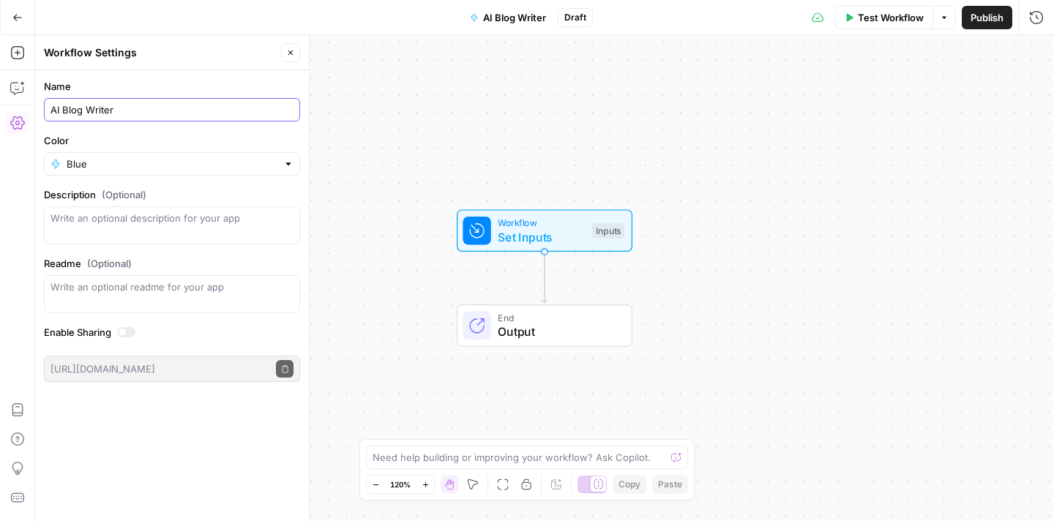  I want to click on label: Readme, so click(172, 263).